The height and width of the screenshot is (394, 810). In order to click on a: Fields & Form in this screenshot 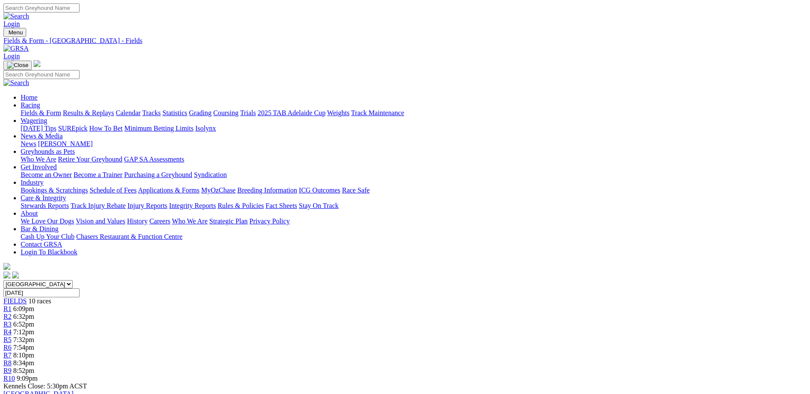, I will do `click(41, 113)`.